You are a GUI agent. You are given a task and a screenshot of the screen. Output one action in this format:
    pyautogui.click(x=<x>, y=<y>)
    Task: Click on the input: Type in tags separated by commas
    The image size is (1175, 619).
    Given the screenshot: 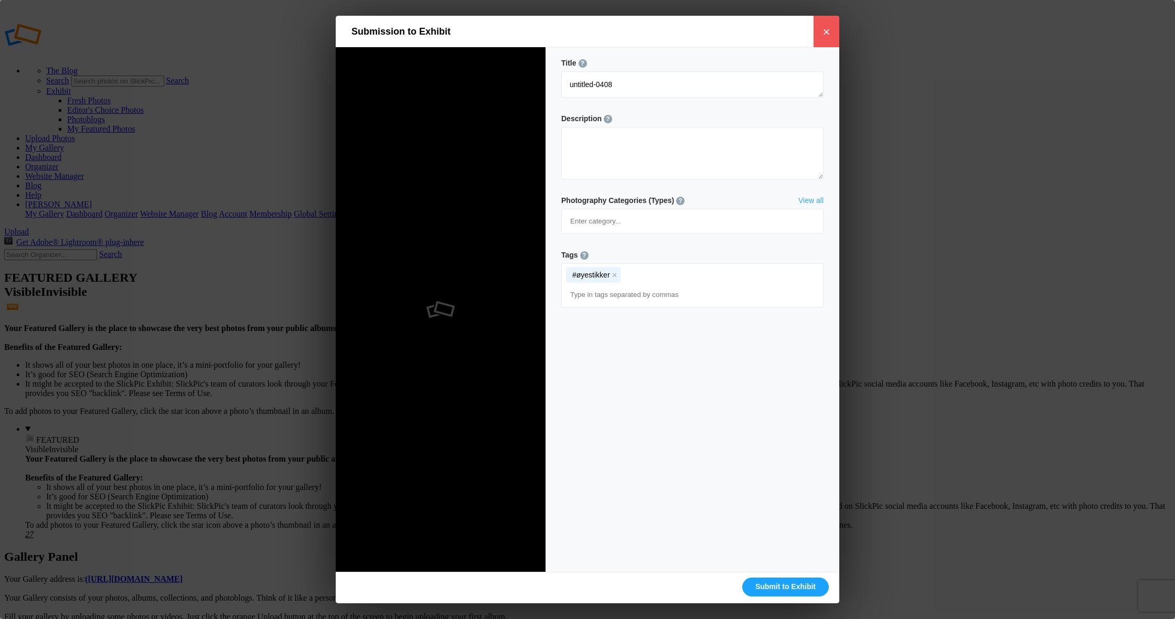 What is the action you would take?
    pyautogui.click(x=693, y=295)
    